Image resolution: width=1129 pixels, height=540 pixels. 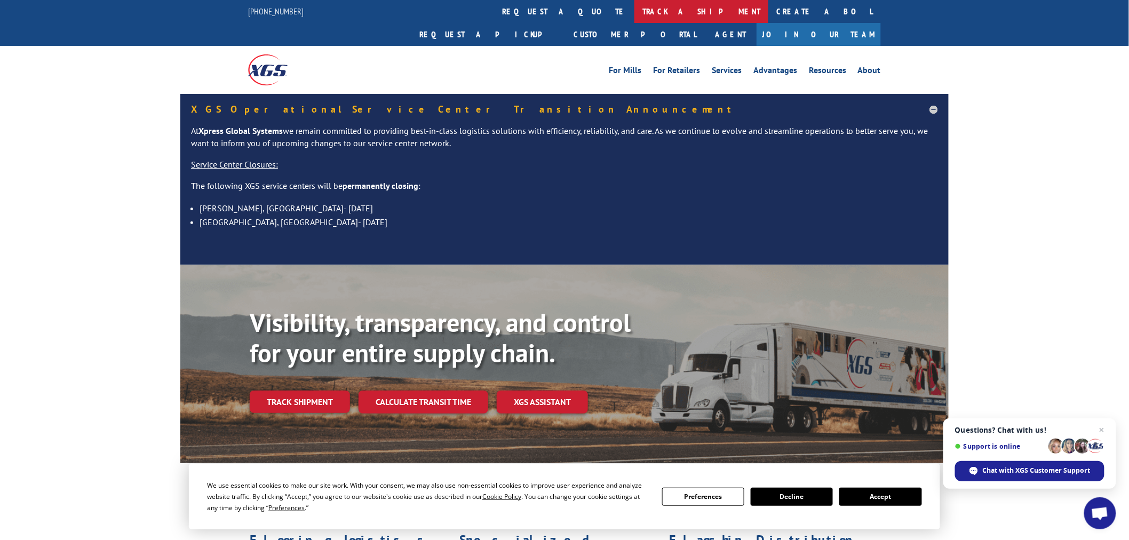 What do you see at coordinates (827, 72) in the screenshot?
I see `a: Resources` at bounding box center [827, 72].